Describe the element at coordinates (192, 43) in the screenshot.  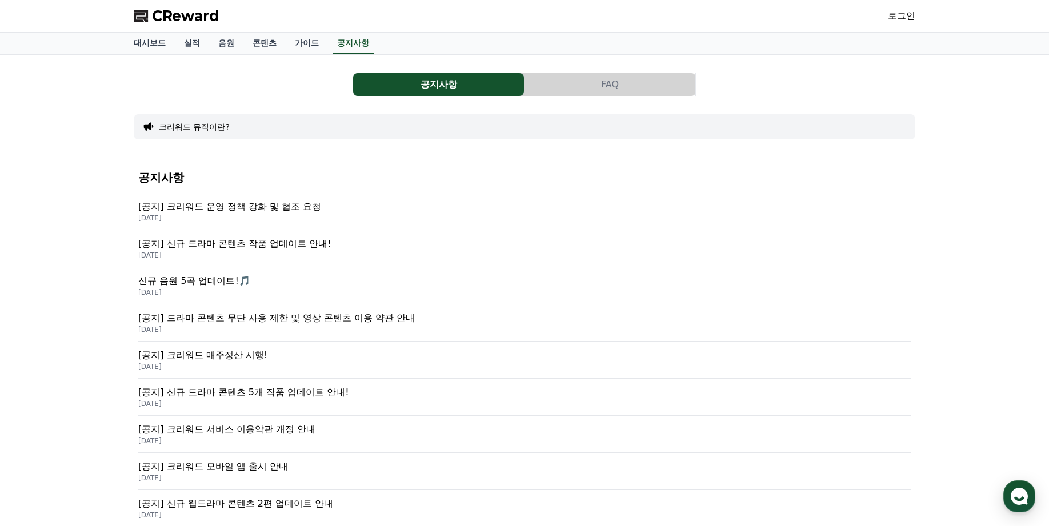
I see `a: 실적` at that location.